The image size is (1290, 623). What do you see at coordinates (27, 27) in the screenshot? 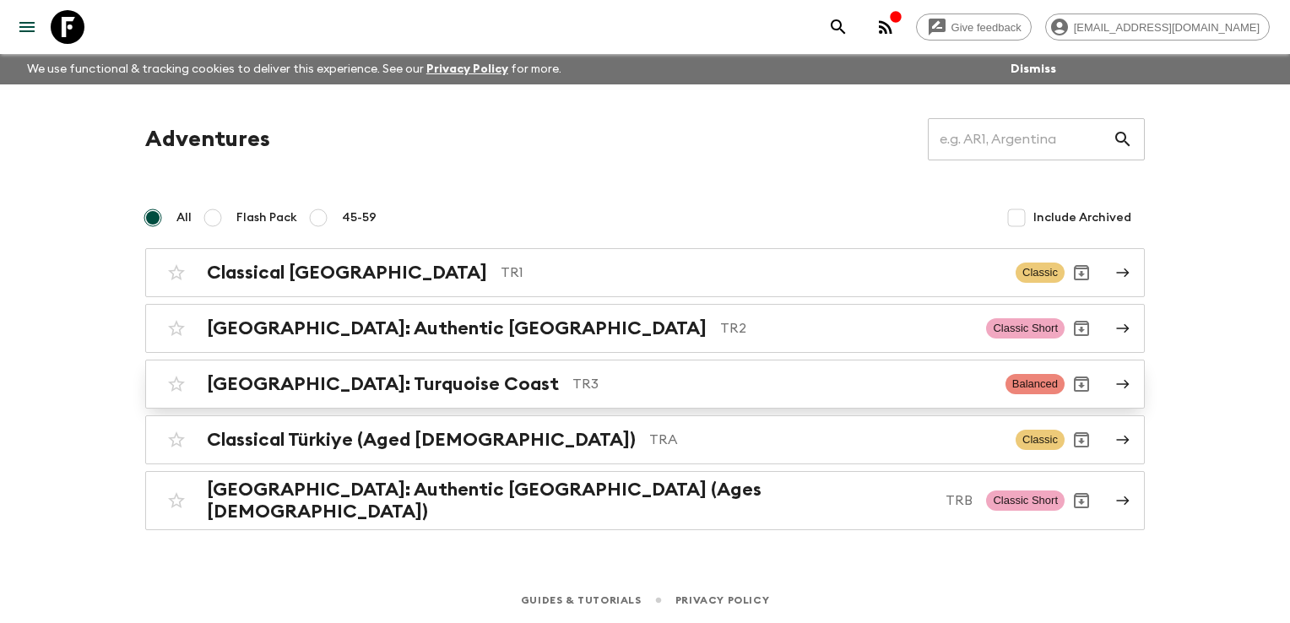
I see `button: menu` at bounding box center [27, 27].